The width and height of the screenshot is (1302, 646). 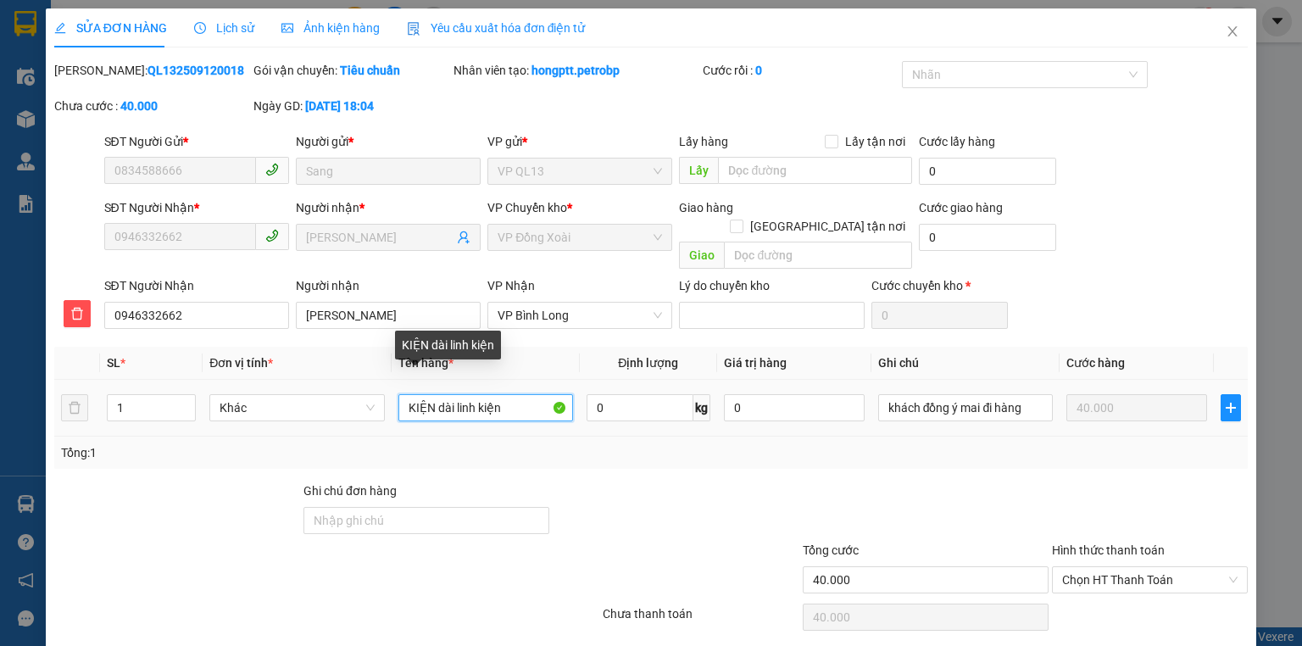 I want to click on label: Ghi chú đơn hàng, so click(x=350, y=491).